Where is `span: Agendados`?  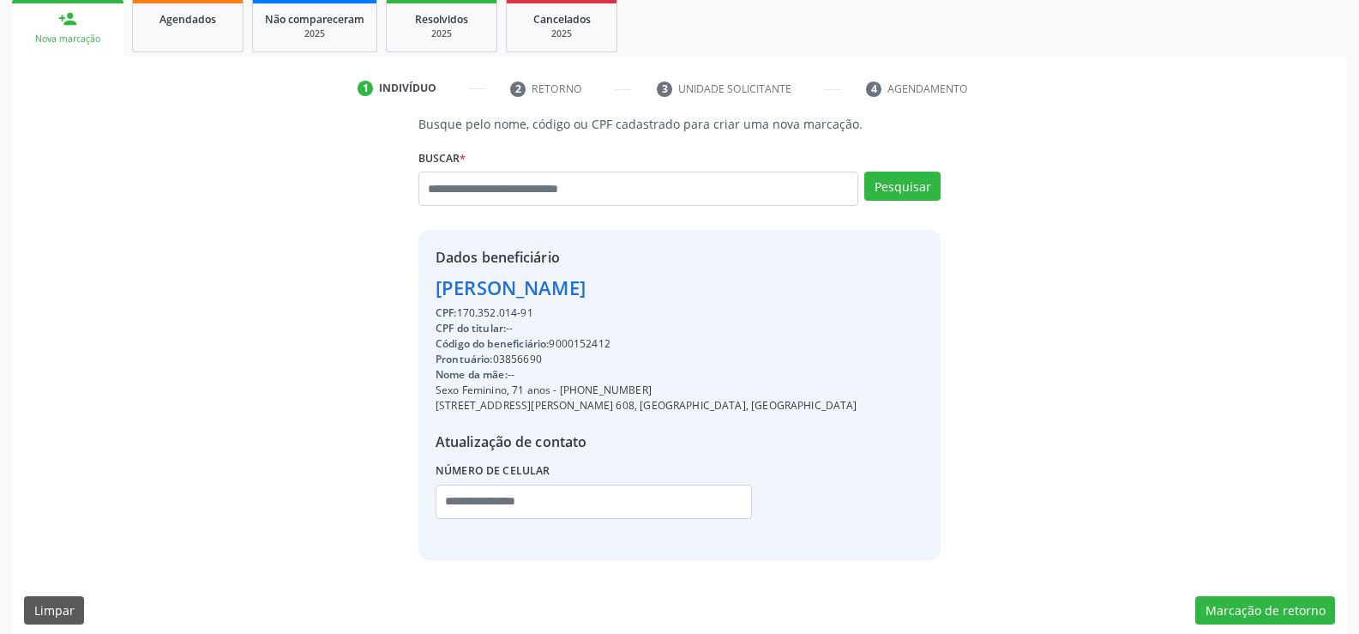 span: Agendados is located at coordinates (188, 19).